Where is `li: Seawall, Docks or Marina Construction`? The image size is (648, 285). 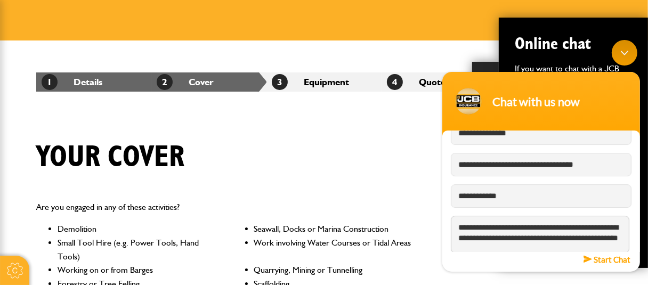 li: Seawall, Docks or Marina Construction is located at coordinates (335, 229).